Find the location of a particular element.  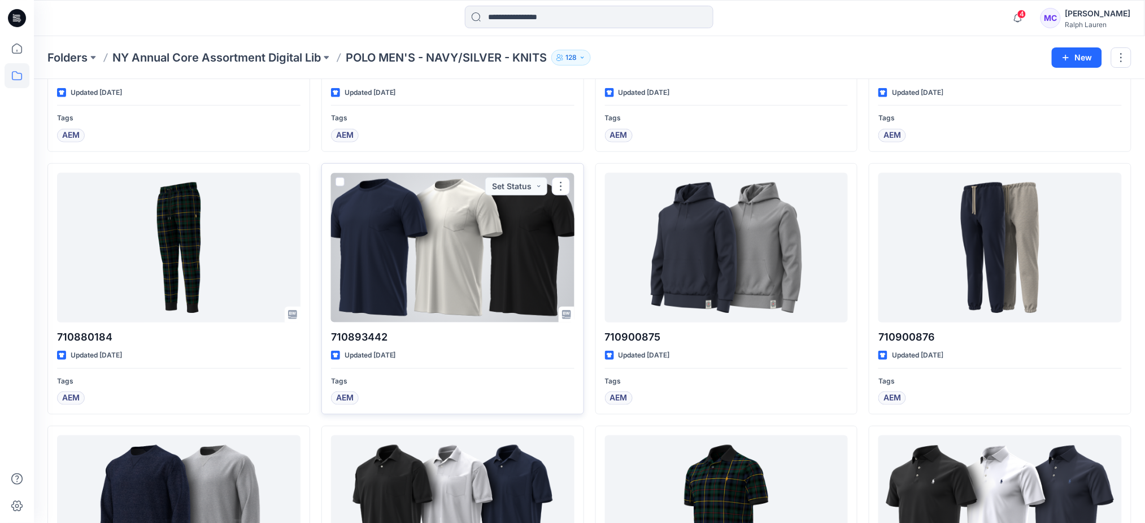

a: 710893442 is located at coordinates (452, 247).